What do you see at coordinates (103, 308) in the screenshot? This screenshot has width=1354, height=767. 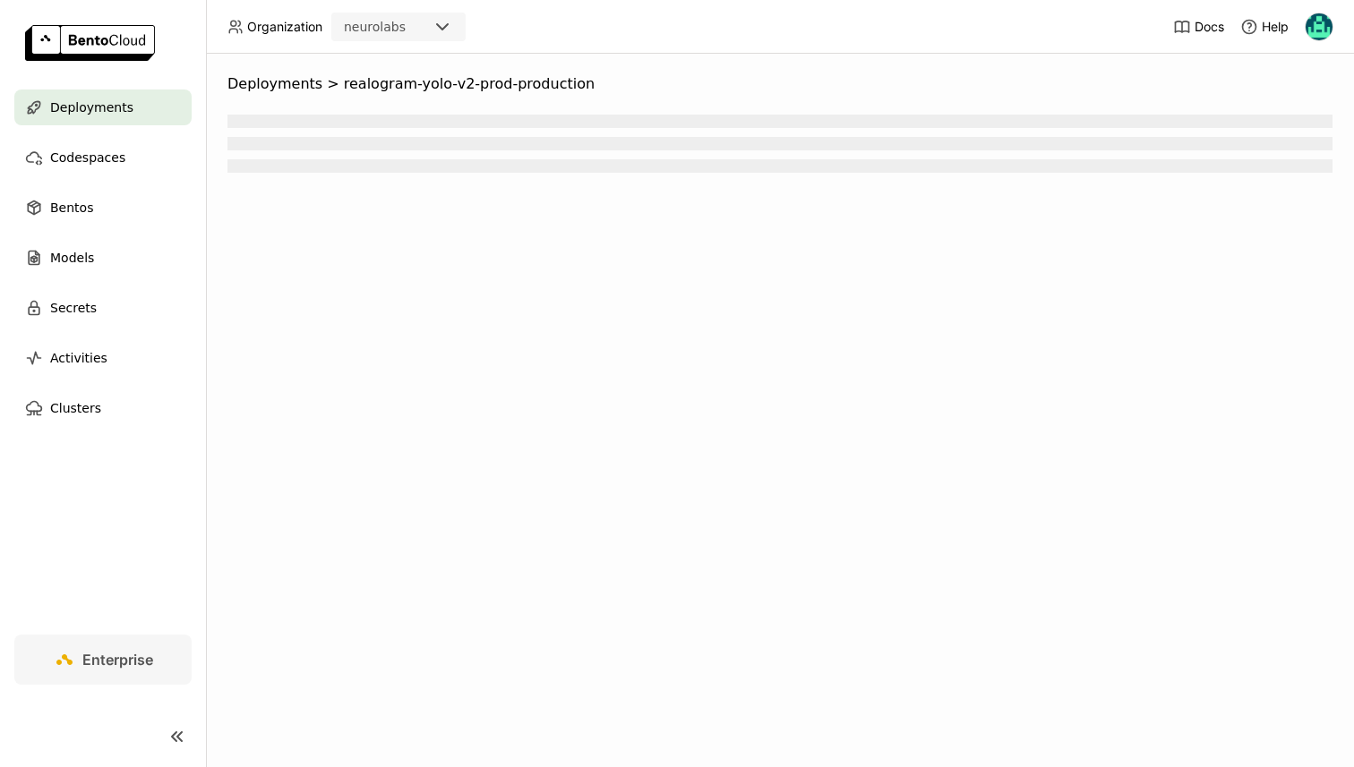 I see `a: Secrets` at bounding box center [103, 308].